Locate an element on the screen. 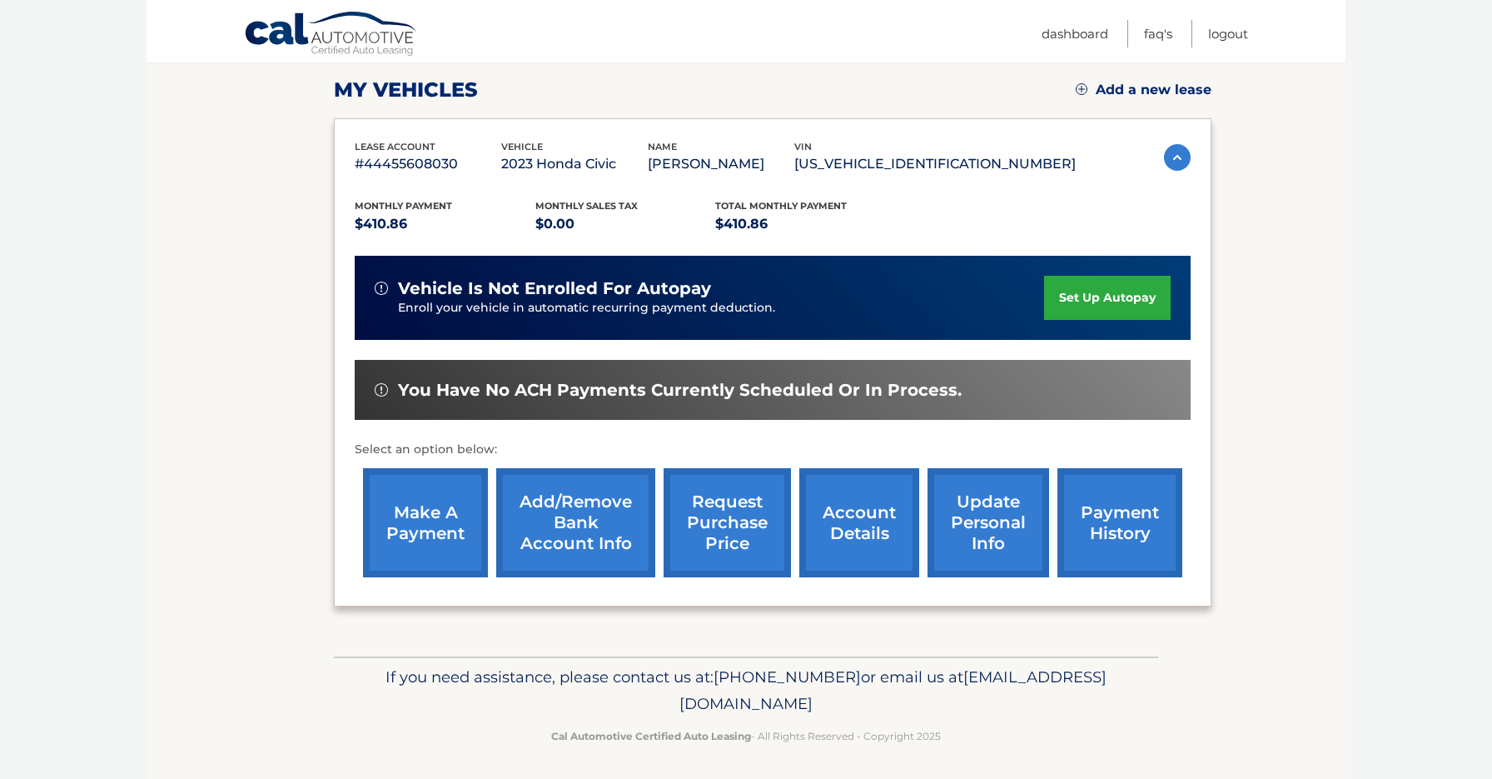  span: Monthly sales Tax is located at coordinates (586, 206).